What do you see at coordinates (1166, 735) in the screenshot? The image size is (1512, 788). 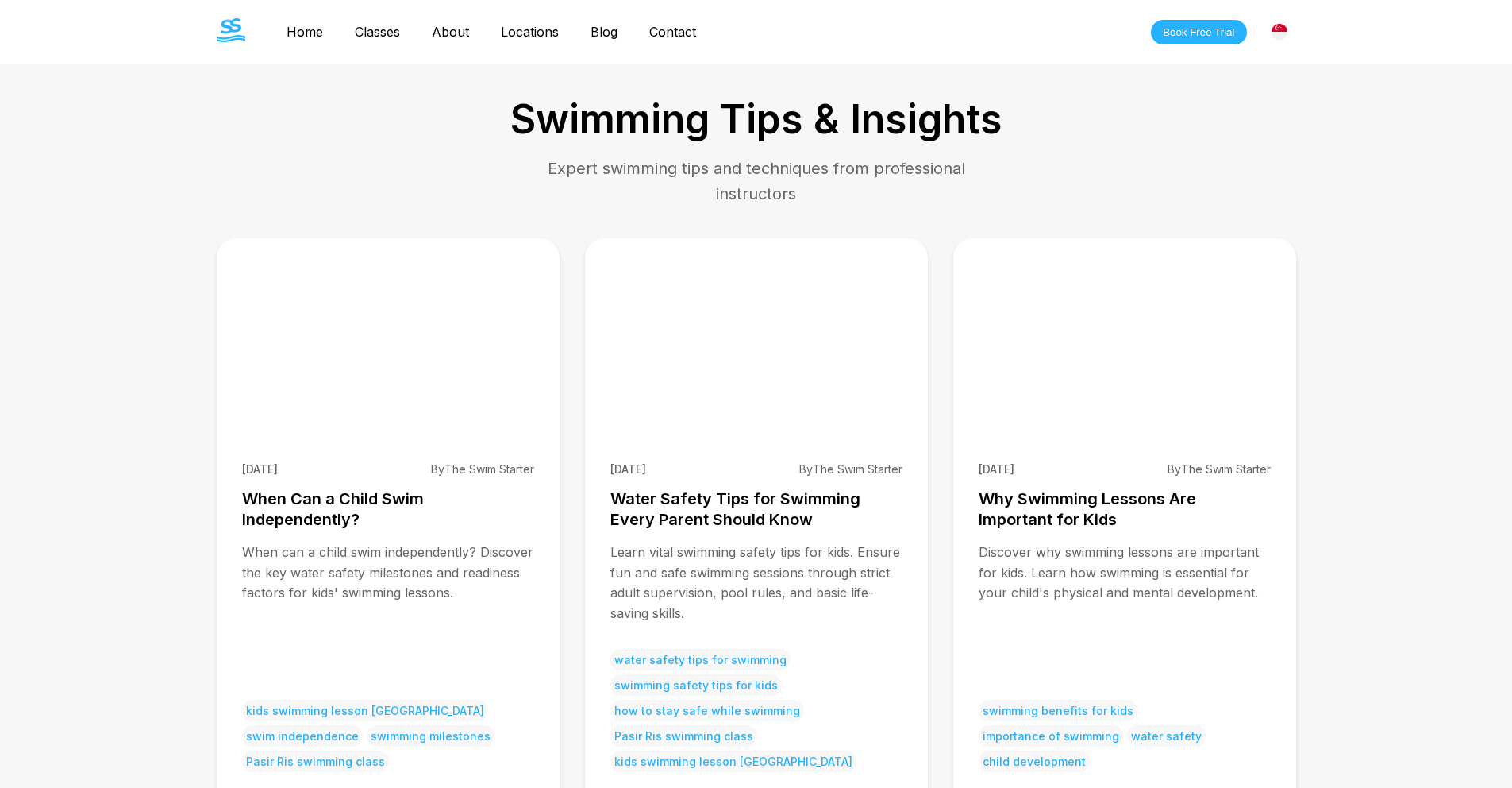 I see `span: water safety` at bounding box center [1166, 735].